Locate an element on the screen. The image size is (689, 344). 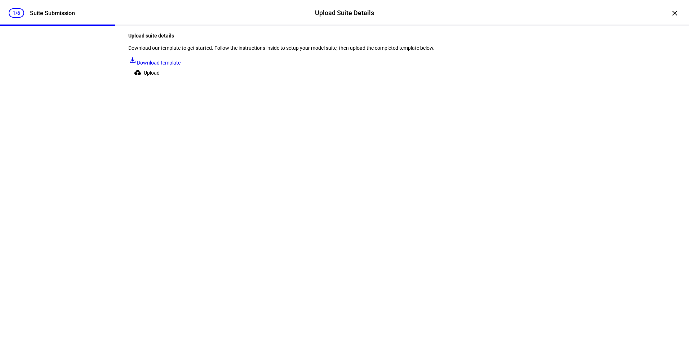
span: Upload is located at coordinates (152, 73).